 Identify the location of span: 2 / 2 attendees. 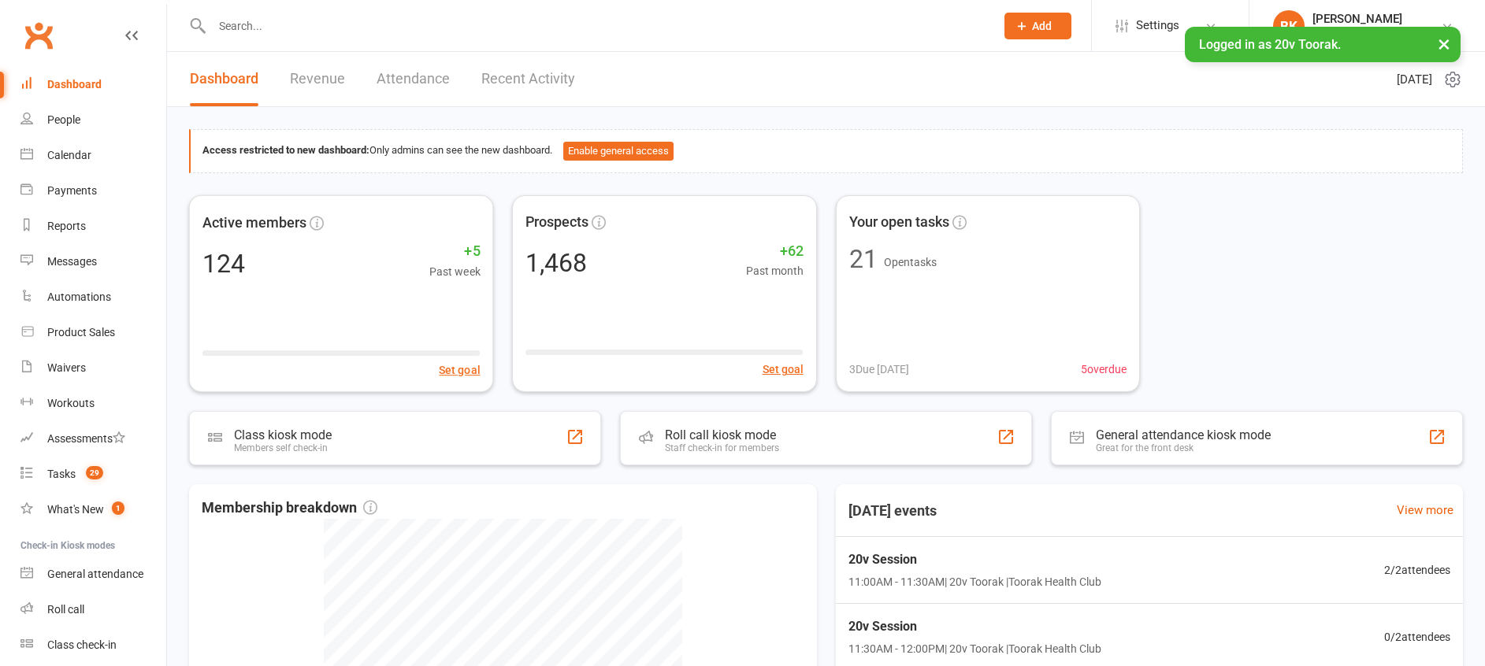
(1417, 570).